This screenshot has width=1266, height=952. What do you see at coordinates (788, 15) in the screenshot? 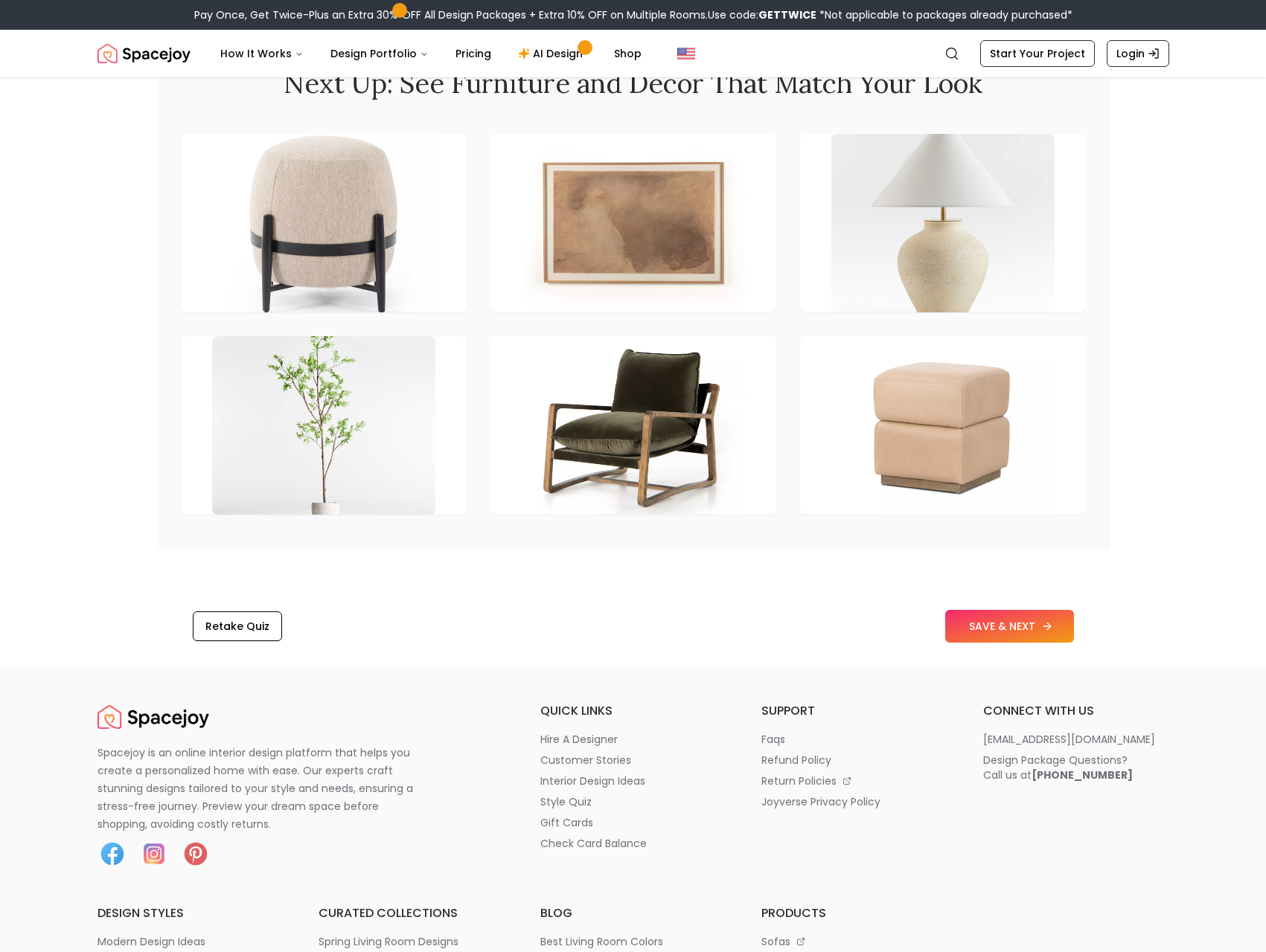
I see `b: GETTWICE` at bounding box center [788, 15].